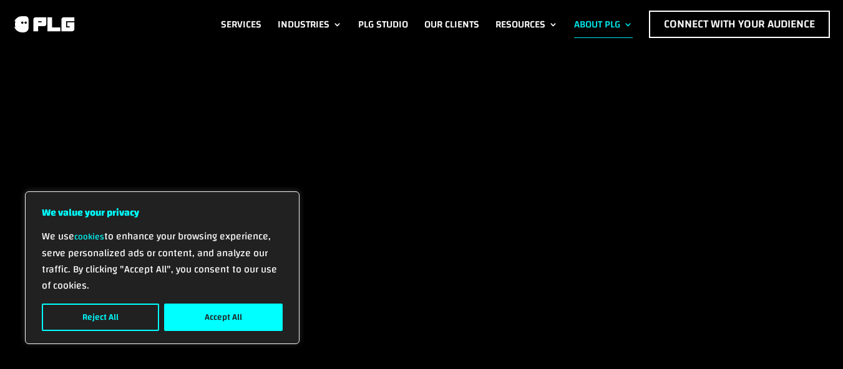  Describe the element at coordinates (100, 318) in the screenshot. I see `button: Reject All` at that location.